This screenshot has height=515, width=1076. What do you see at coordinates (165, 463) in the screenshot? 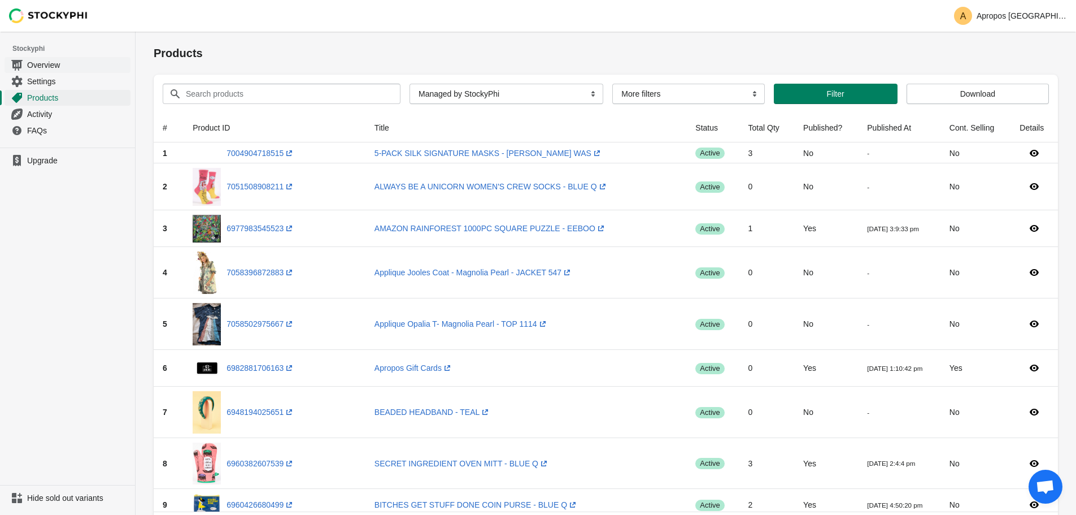
I see `span: 8` at bounding box center [165, 463].